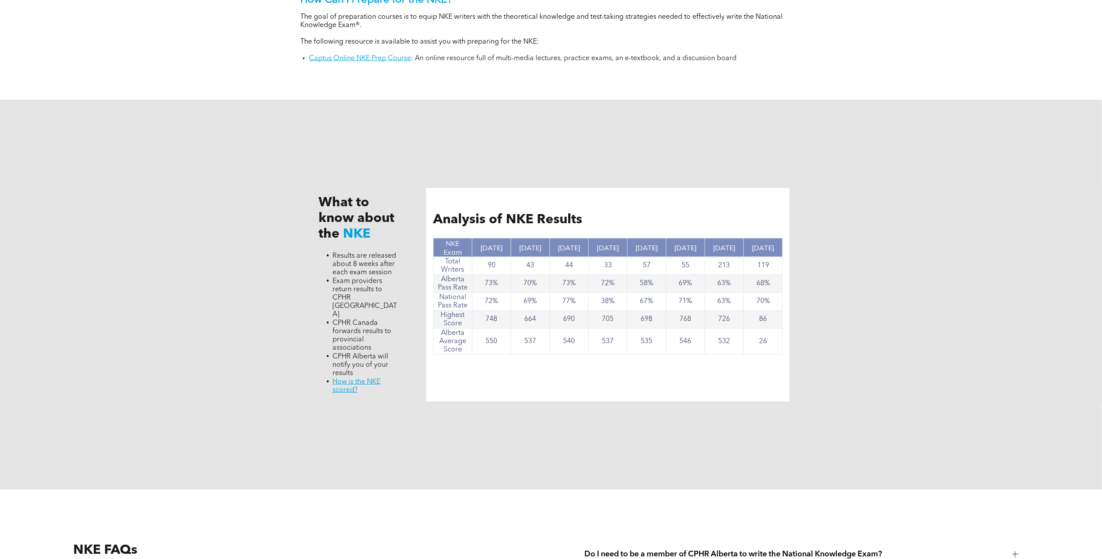 The width and height of the screenshot is (1102, 559). I want to click on td: 213, so click(724, 265).